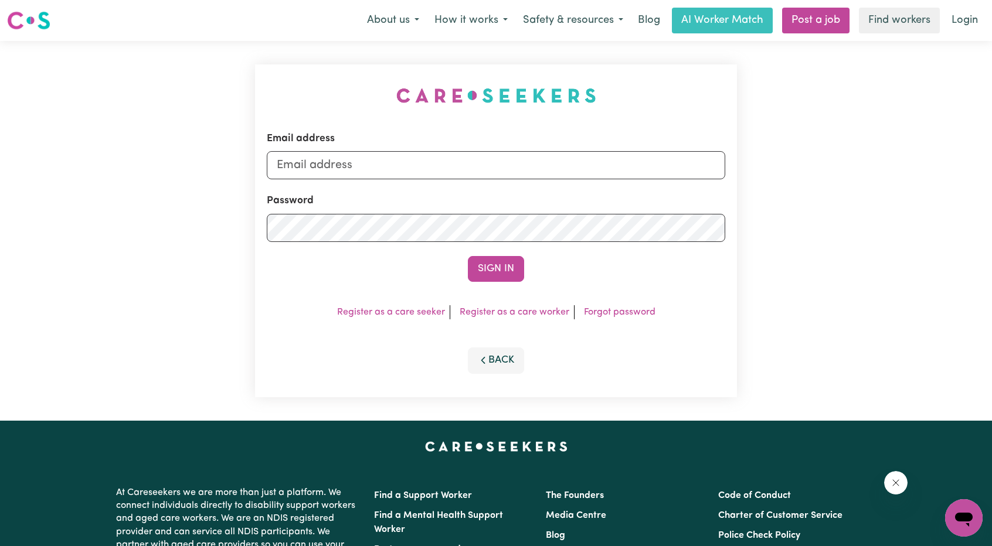  What do you see at coordinates (301, 139) in the screenshot?
I see `label: Email address` at bounding box center [301, 139].